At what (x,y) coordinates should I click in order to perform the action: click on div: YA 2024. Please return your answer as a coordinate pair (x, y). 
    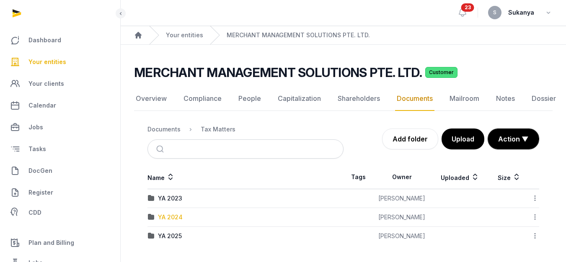
    Looking at the image, I should click on (170, 217).